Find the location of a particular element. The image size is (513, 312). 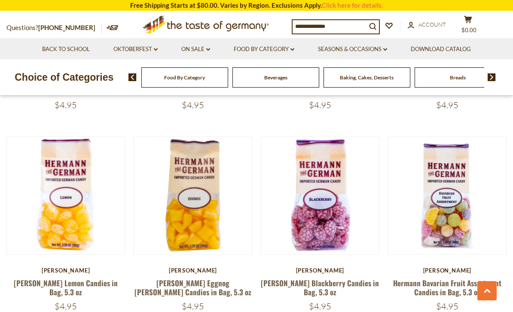

a: Download Catalog is located at coordinates (441, 49).